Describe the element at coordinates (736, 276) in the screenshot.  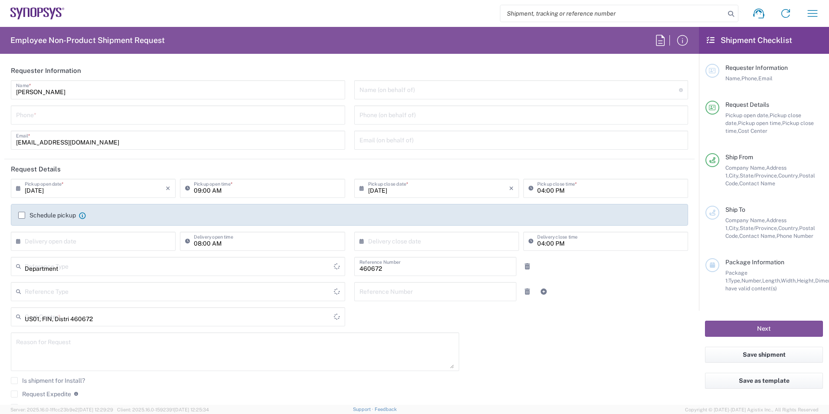
I see `span: Package 1:` at that location.